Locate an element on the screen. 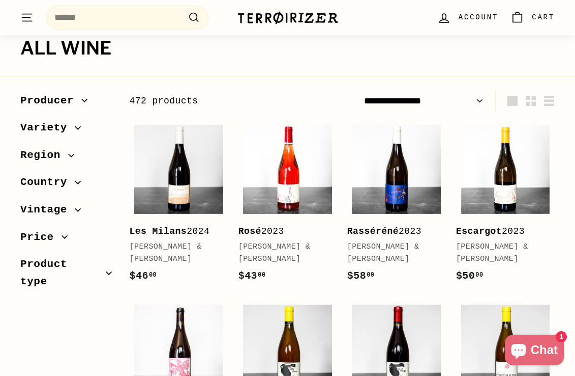 This screenshot has height=376, width=575. span: Region is located at coordinates (44, 155).